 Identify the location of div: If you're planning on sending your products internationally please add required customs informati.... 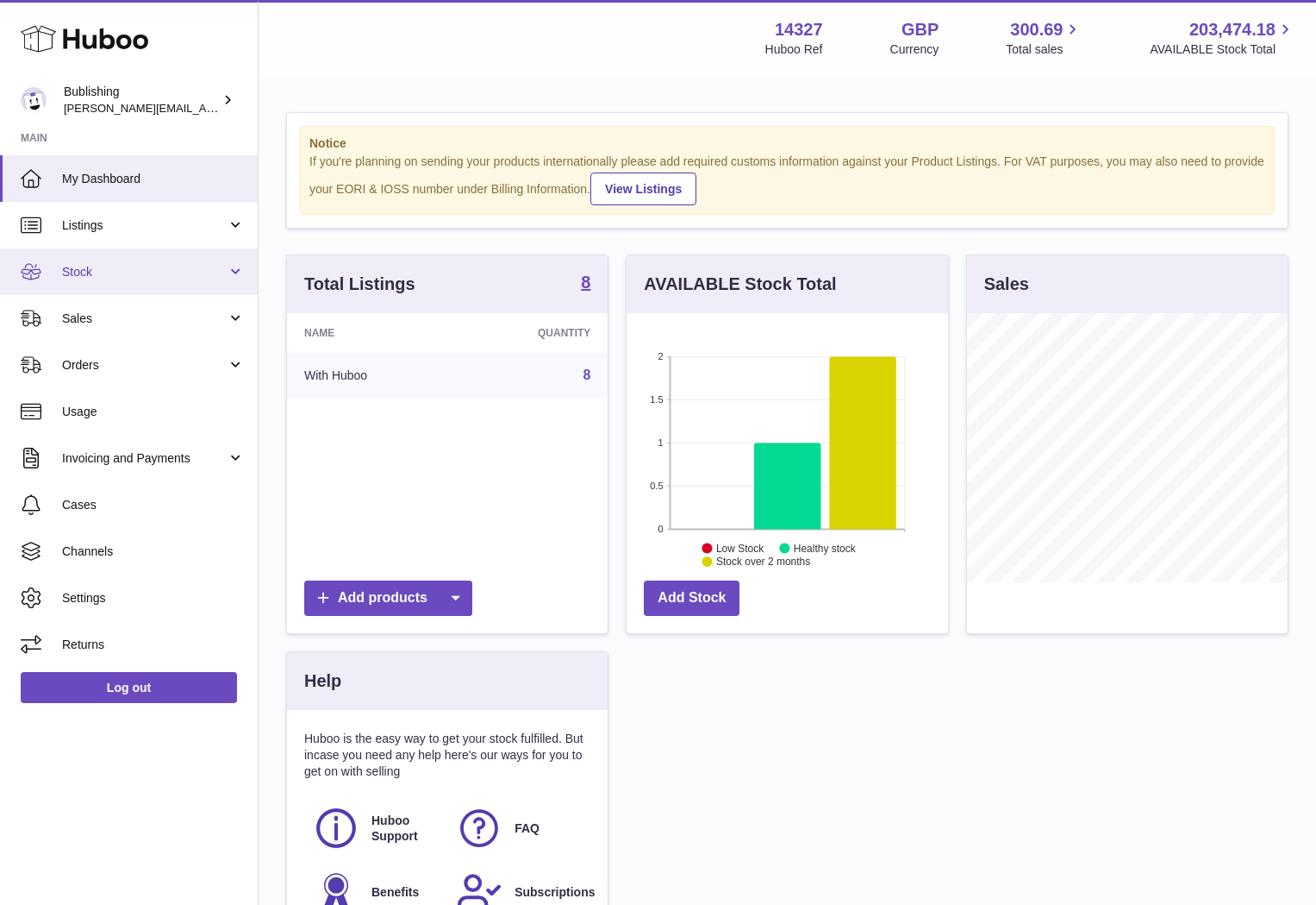
(787, 180).